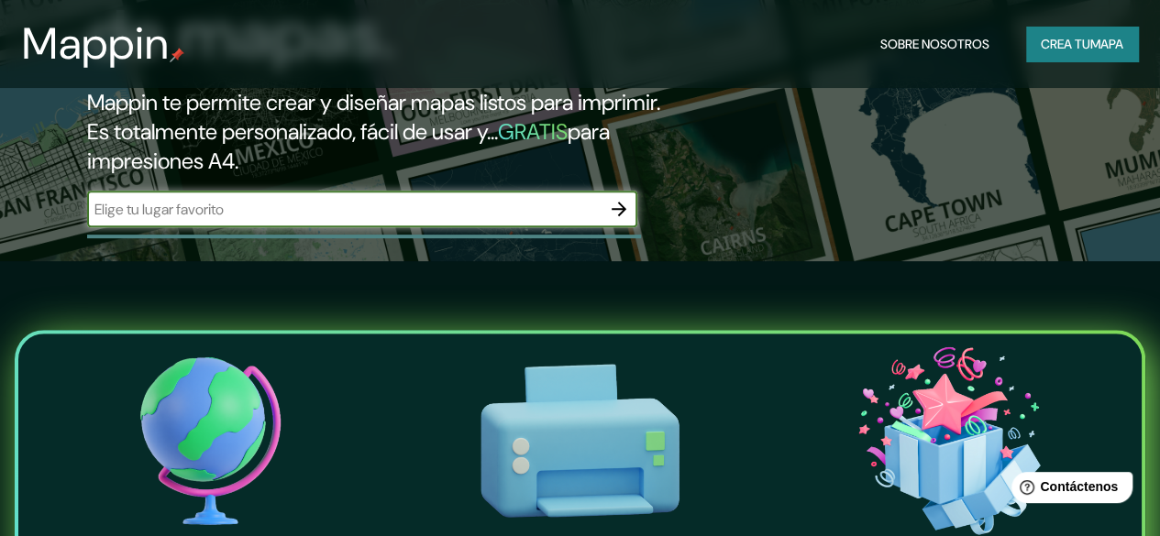  What do you see at coordinates (292, 131) in the screenshot?
I see `font: Es totalmente personalizado, fácil de usar y...` at bounding box center [292, 131].